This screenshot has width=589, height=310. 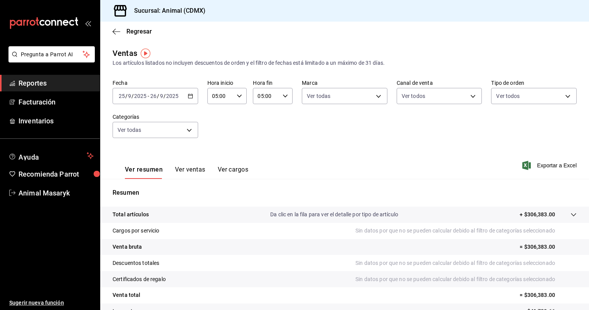 I want to click on span: Inventarios, so click(x=56, y=121).